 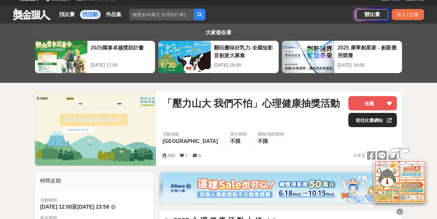 What do you see at coordinates (251, 103) in the screenshot?
I see `span: 「壓力山大 我們不怕」心理健康抽獎活動` at bounding box center [251, 103].